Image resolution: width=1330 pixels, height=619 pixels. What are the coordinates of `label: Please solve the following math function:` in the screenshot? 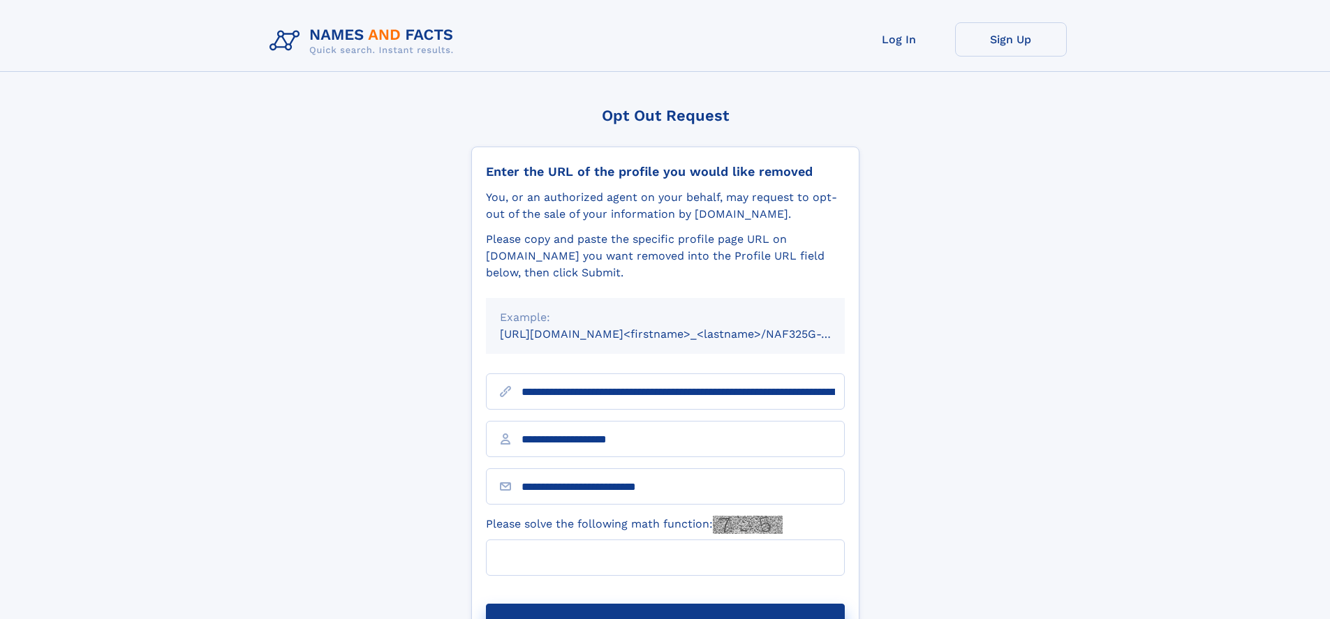 It's located at (634, 525).